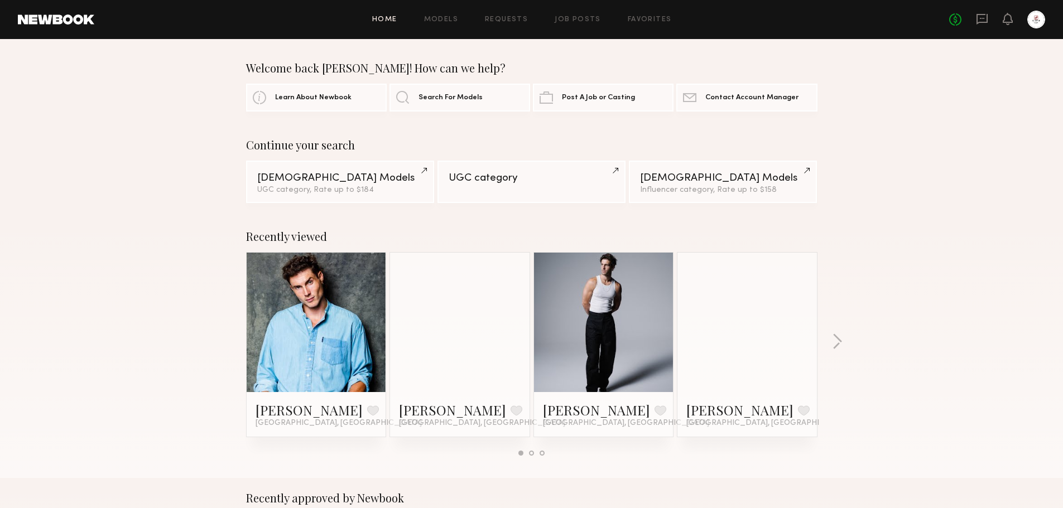 This screenshot has height=508, width=1063. Describe the element at coordinates (577, 20) in the screenshot. I see `a: Job Posts` at that location.